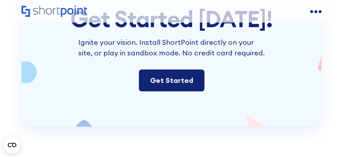 The image size is (343, 157). Describe the element at coordinates (326, 140) in the screenshot. I see `div: Chat Widget` at that location.